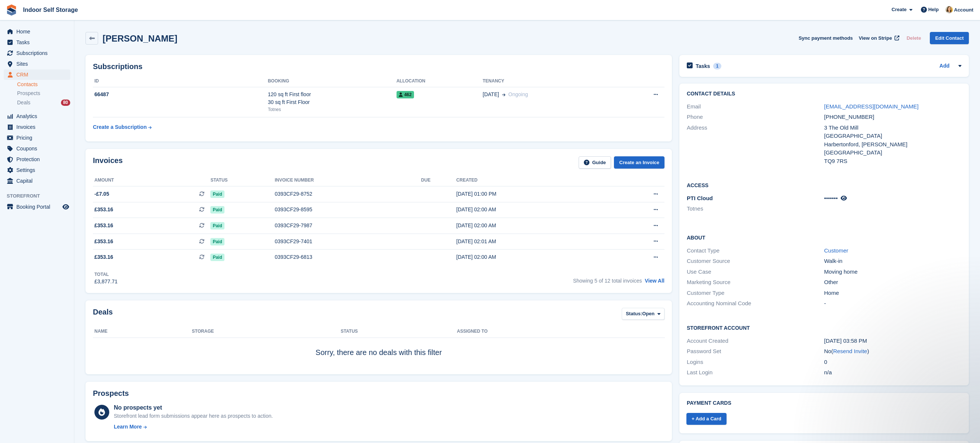 Image resolution: width=980 pixels, height=443 pixels. I want to click on span: Home, so click(39, 32).